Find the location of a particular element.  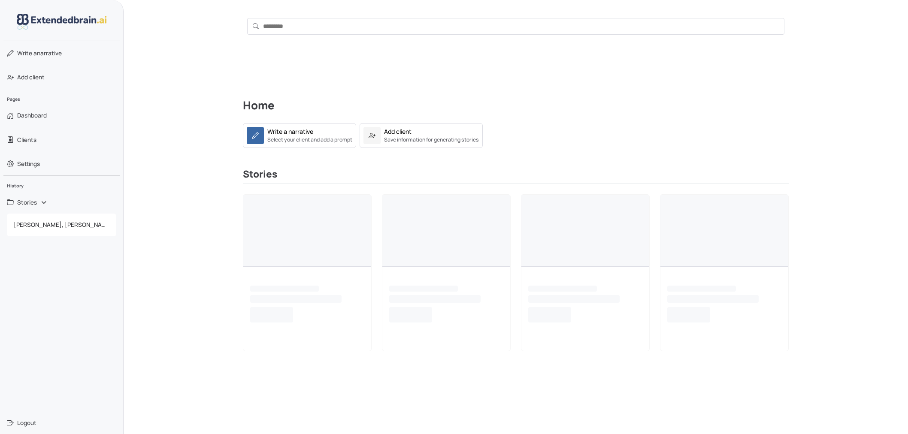

small: Save information for generating stories is located at coordinates (431, 140).